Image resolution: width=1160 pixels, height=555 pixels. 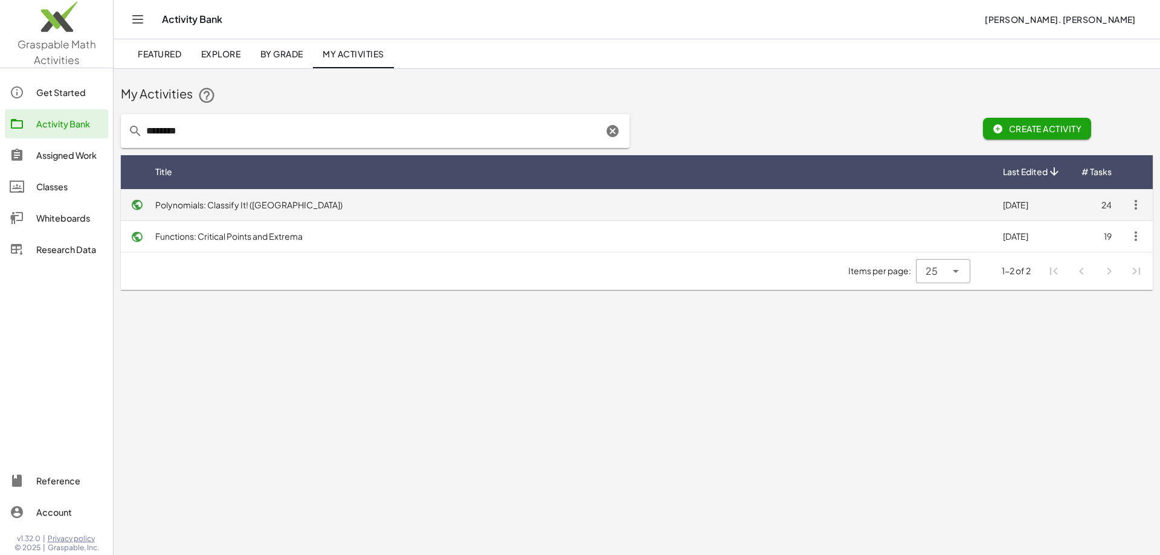 What do you see at coordinates (57, 52) in the screenshot?
I see `span: Graspable Math Activities` at bounding box center [57, 52].